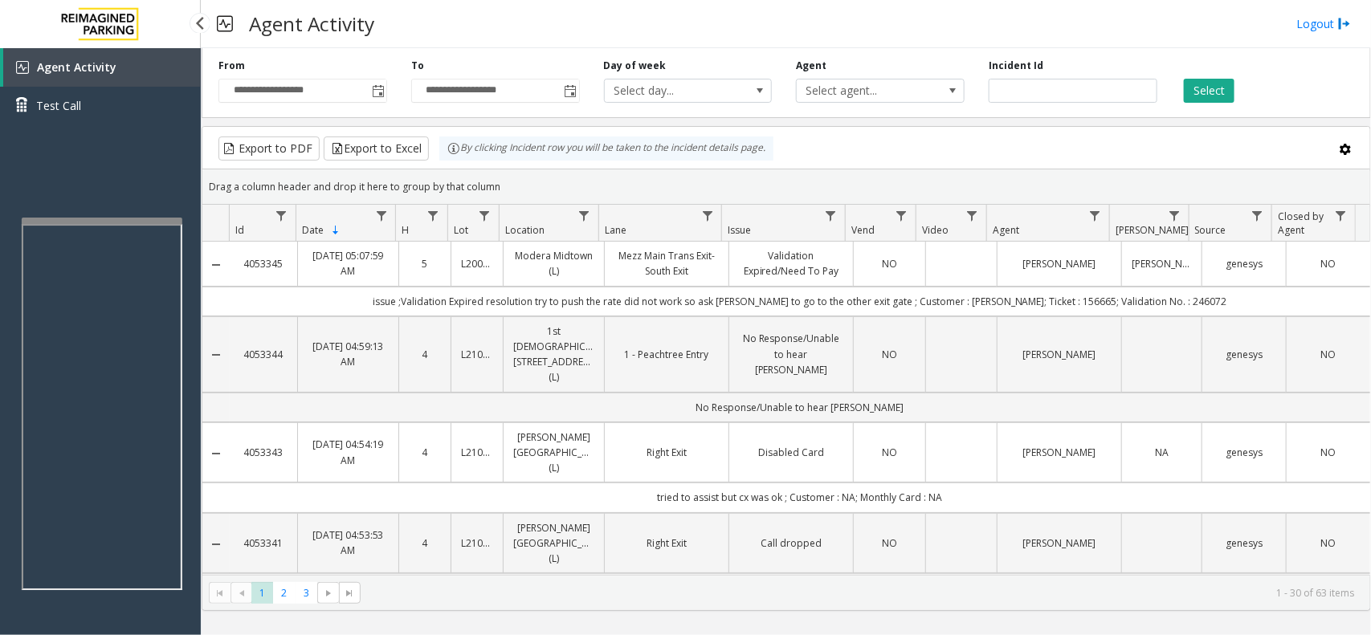  What do you see at coordinates (584, 215) in the screenshot?
I see `a: Location Filter Menu` at bounding box center [584, 215].